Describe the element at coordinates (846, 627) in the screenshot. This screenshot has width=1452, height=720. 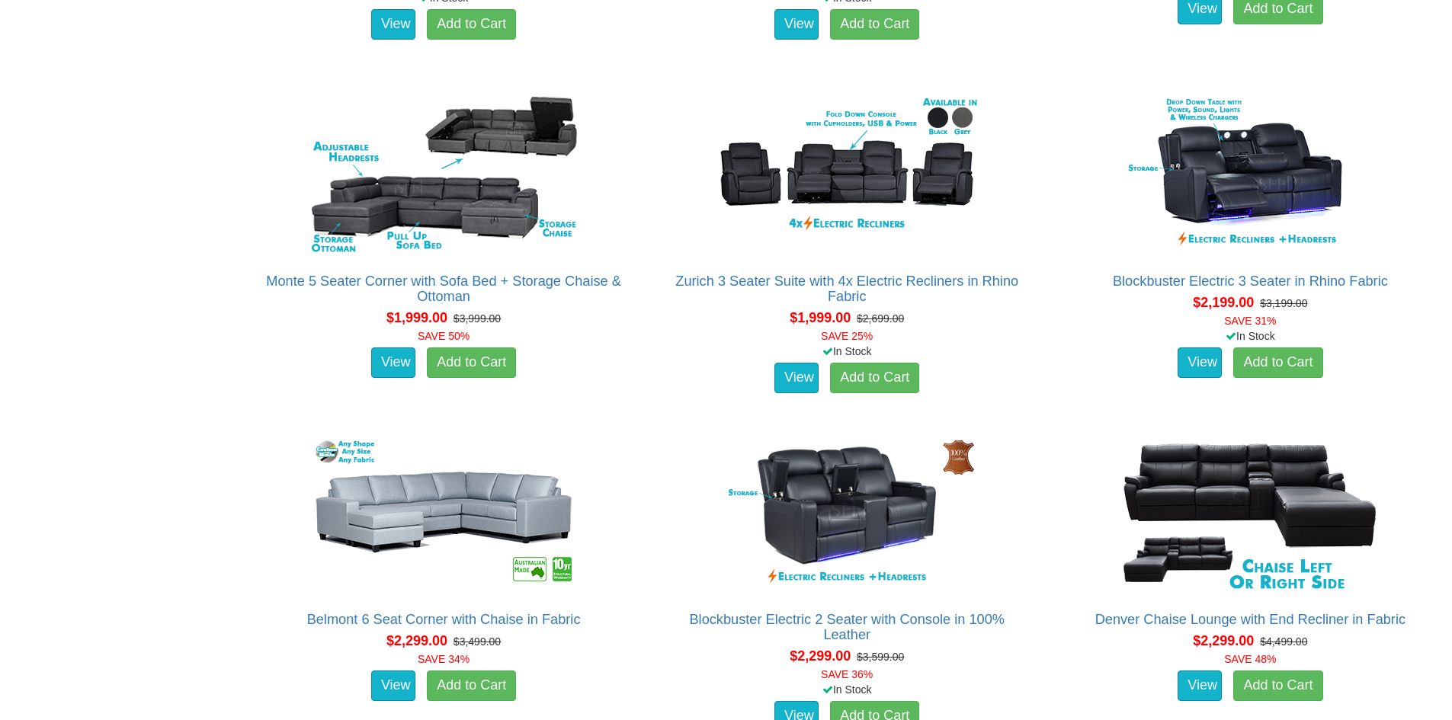
I see `a: Blockbuster Electric 2 Seater with Console in 100% Leather` at that location.